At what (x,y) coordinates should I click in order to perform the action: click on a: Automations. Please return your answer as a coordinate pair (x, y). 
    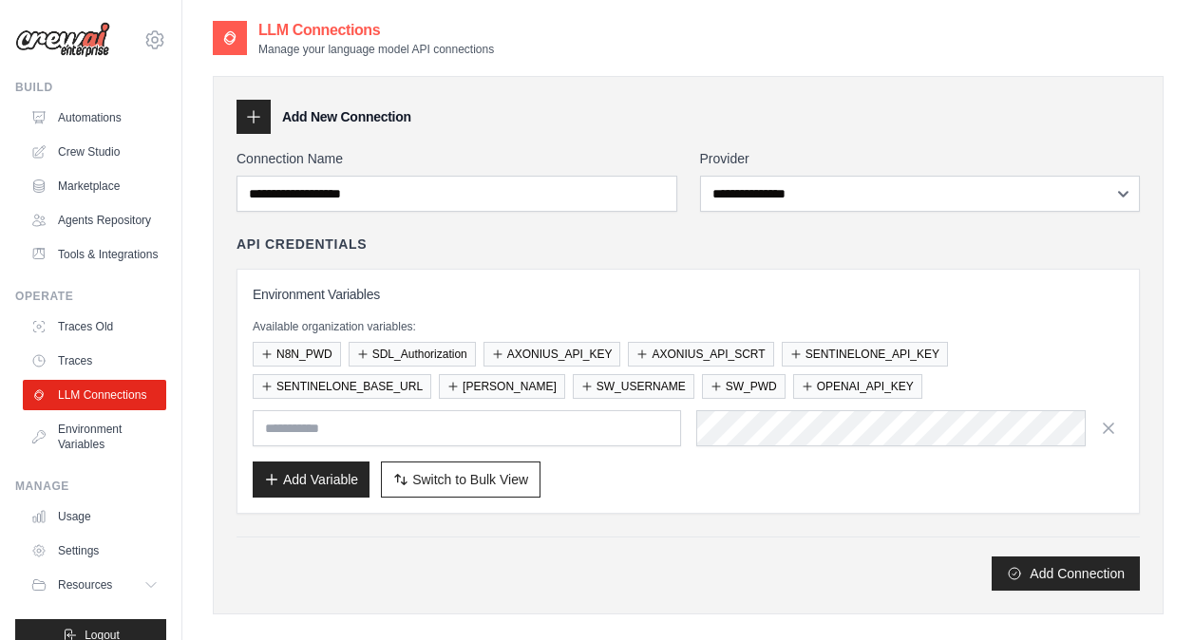
    Looking at the image, I should click on (94, 118).